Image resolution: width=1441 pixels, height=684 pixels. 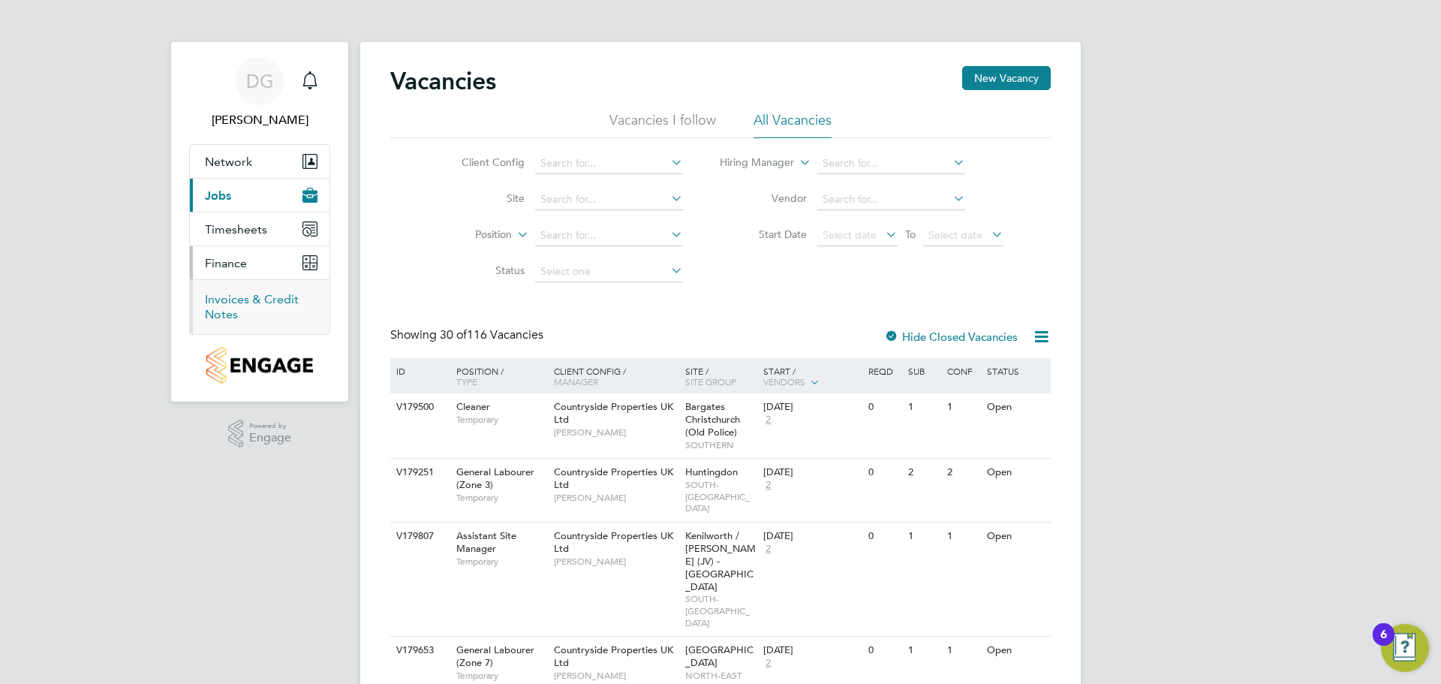 What do you see at coordinates (910, 234) in the screenshot?
I see `span: To` at bounding box center [910, 234].